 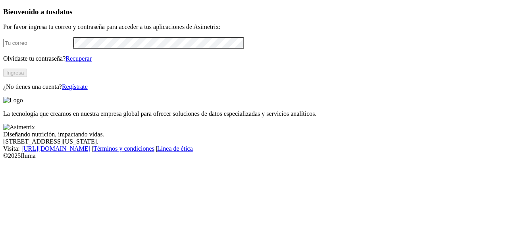 What do you see at coordinates (254, 87) in the screenshot?
I see `p: ¿No tienes una cuenta?` at bounding box center [254, 87].